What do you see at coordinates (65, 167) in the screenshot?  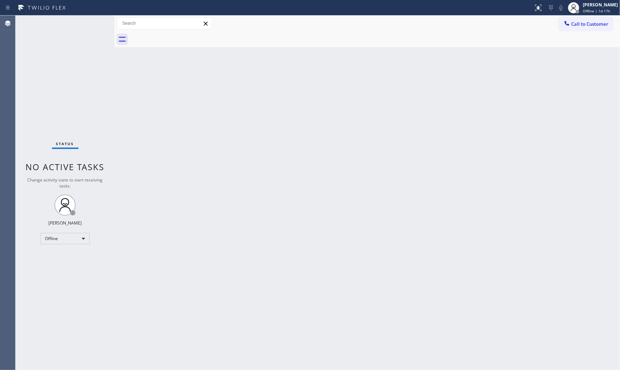 I see `span: No active tasks` at bounding box center [65, 167].